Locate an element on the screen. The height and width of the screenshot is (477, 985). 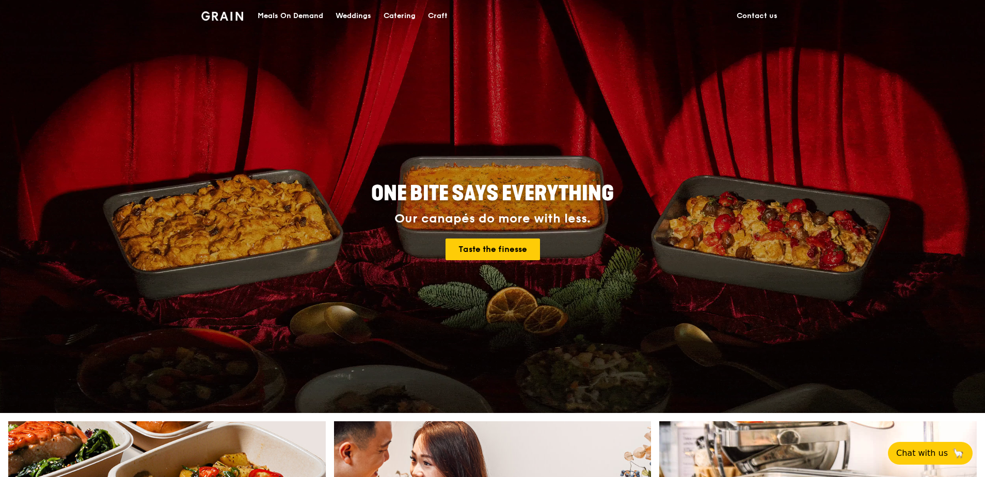
div: Craft is located at coordinates (438, 16).